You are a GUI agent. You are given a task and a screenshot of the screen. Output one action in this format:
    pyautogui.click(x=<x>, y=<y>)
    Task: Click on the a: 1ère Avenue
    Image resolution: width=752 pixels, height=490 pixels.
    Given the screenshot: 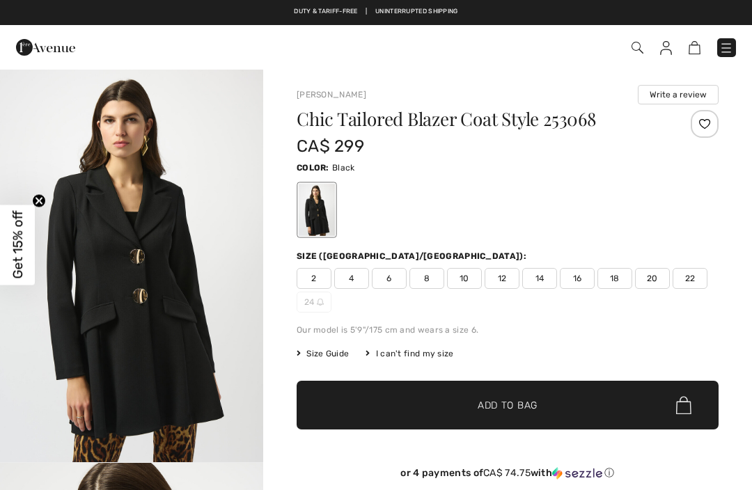 What is the action you would take?
    pyautogui.click(x=45, y=46)
    